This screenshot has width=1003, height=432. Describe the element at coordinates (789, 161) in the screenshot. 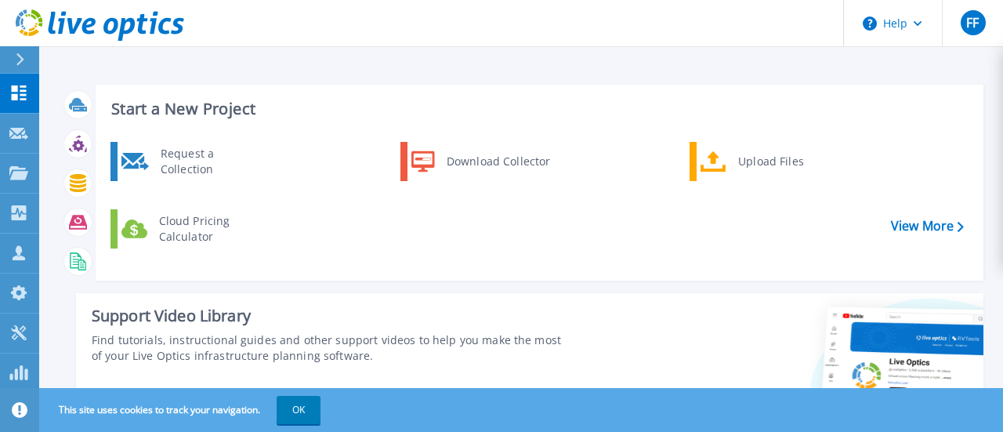

I see `div: Upload Files` at that location.